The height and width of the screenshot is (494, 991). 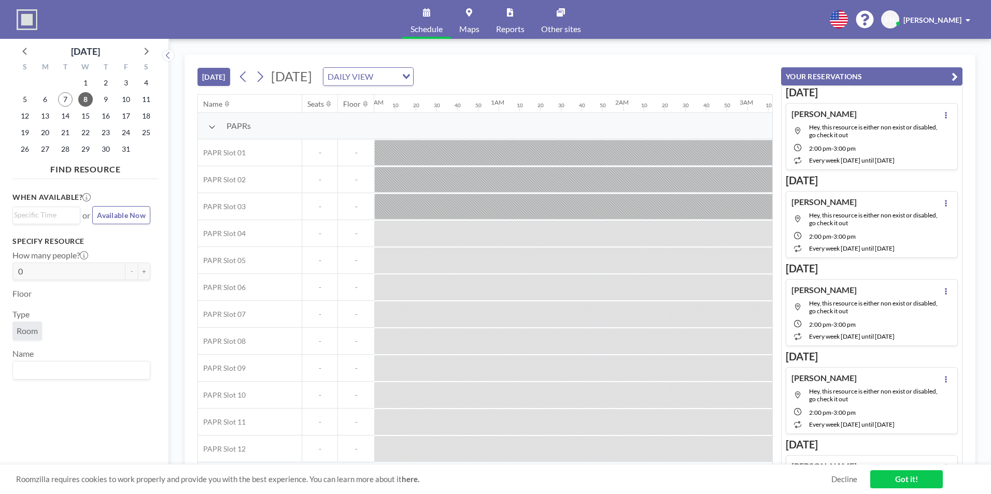 I want to click on span: Reports, so click(x=510, y=29).